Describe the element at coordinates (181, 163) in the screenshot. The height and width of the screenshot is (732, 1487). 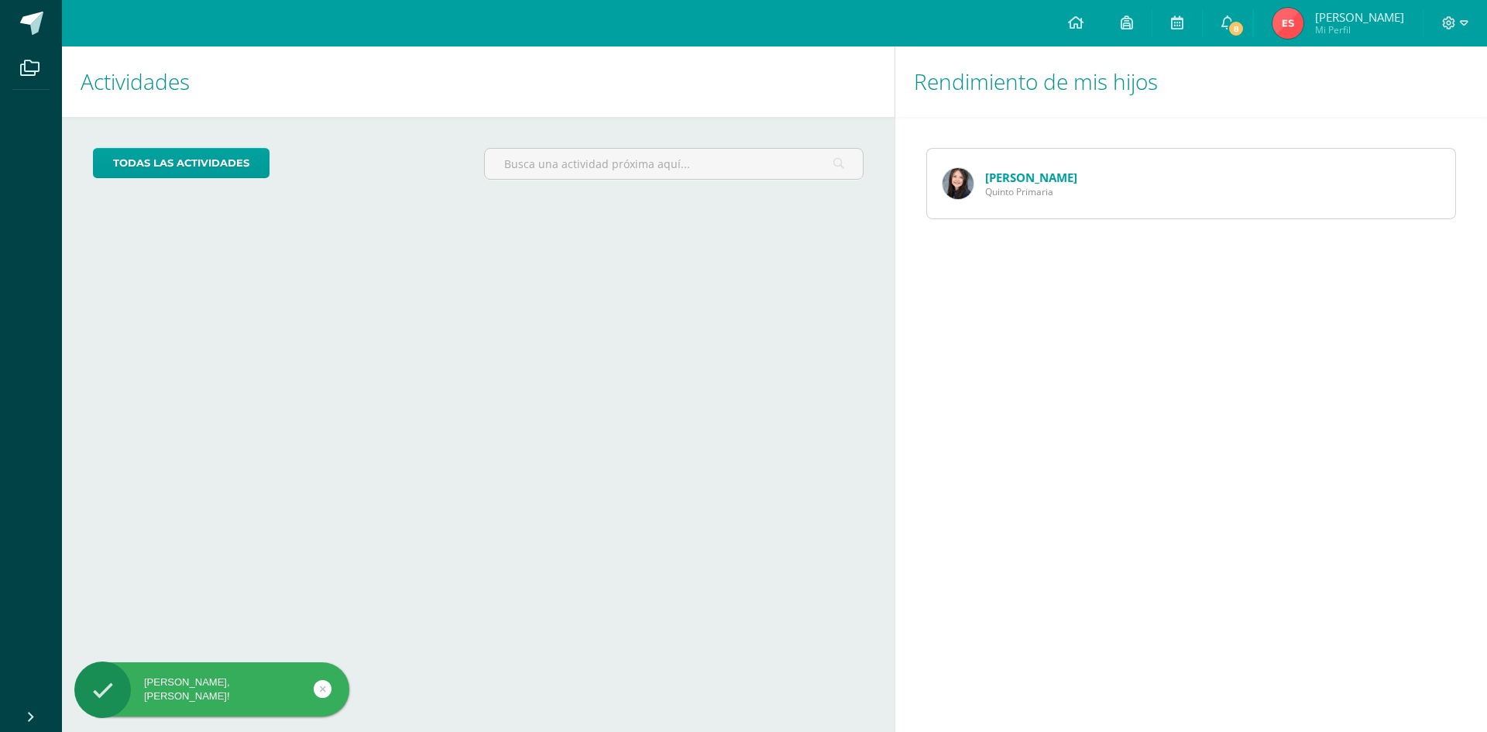
I see `a: todas las Actividades` at that location.